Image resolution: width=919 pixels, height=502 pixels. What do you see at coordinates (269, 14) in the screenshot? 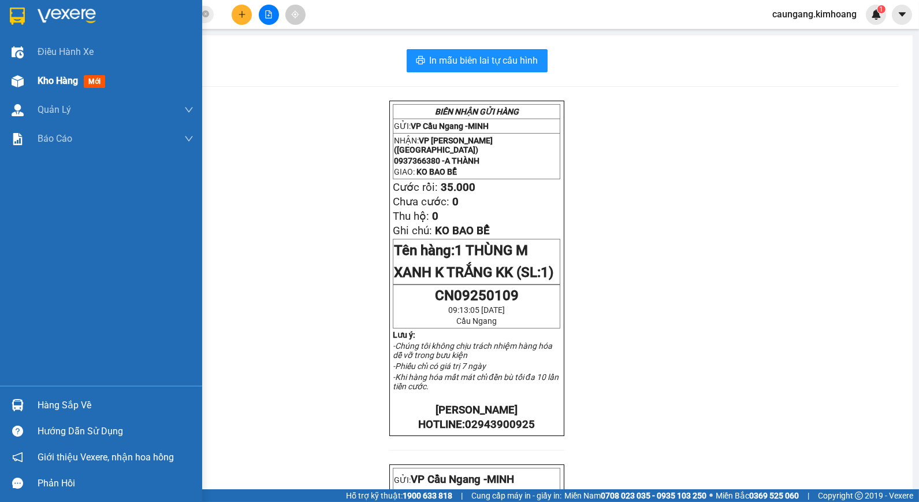
I see `button: file-add` at bounding box center [269, 14].